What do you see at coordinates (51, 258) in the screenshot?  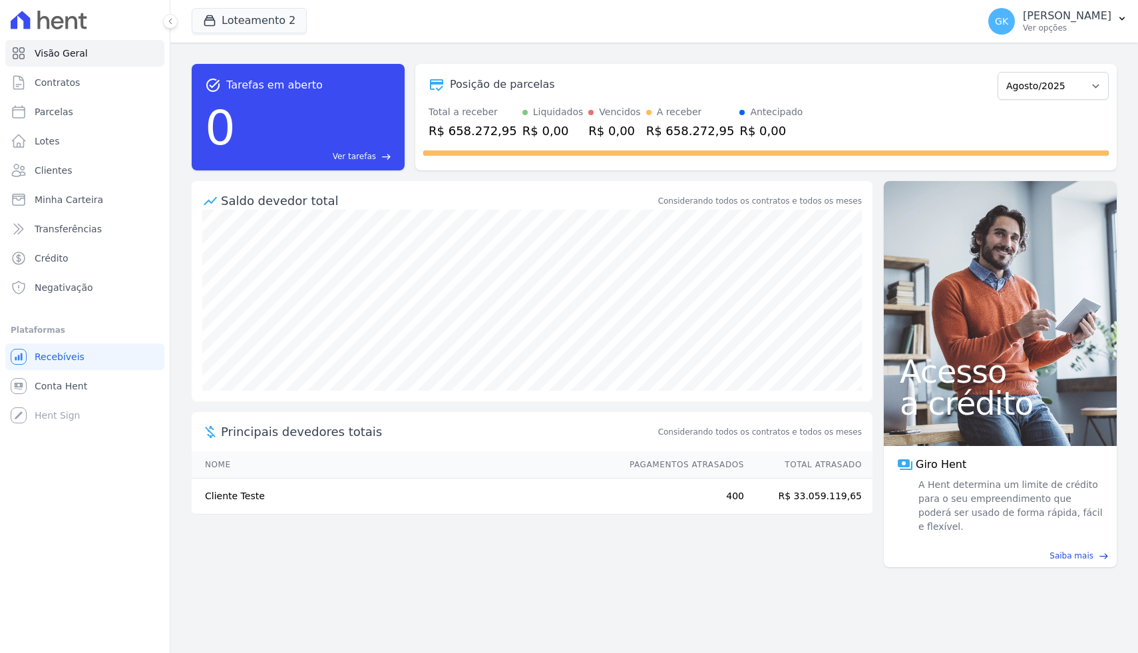 I see `span: Crédito` at bounding box center [51, 258].